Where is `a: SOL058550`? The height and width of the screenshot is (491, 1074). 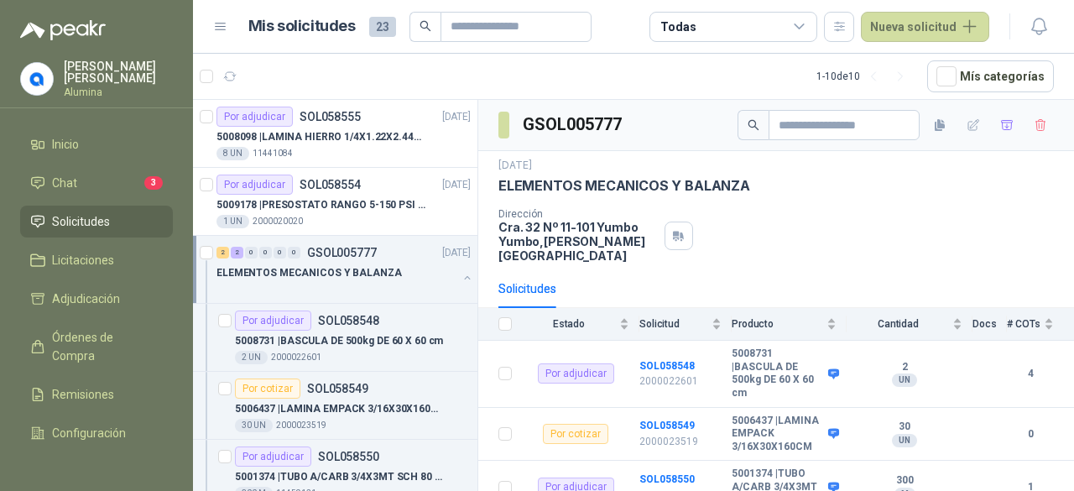
a: SOL058550 is located at coordinates (667, 479).